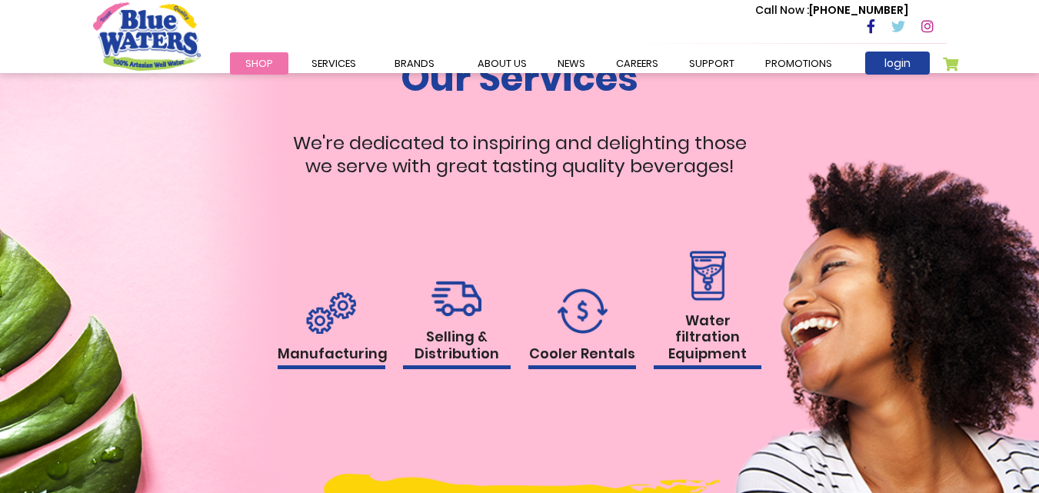  Describe the element at coordinates (708, 310) in the screenshot. I see `a: Water filtration Equipment` at that location.